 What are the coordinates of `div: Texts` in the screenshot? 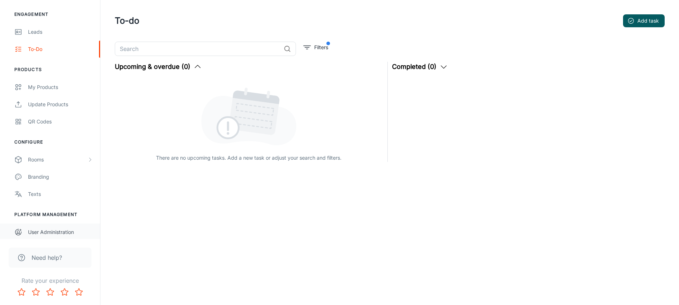 It's located at (60, 194).